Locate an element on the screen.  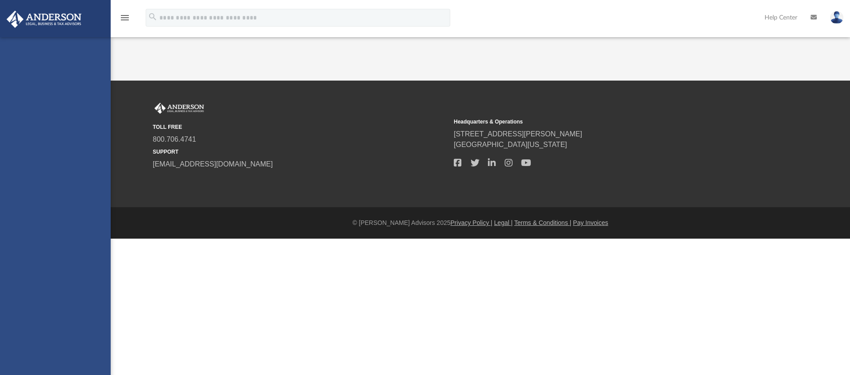
small: Headquarters & Operations is located at coordinates (601, 122).